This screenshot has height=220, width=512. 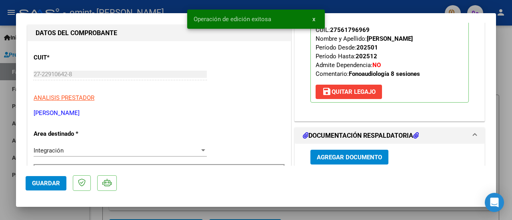 What do you see at coordinates (314, 19) in the screenshot?
I see `span: x` at bounding box center [314, 19].